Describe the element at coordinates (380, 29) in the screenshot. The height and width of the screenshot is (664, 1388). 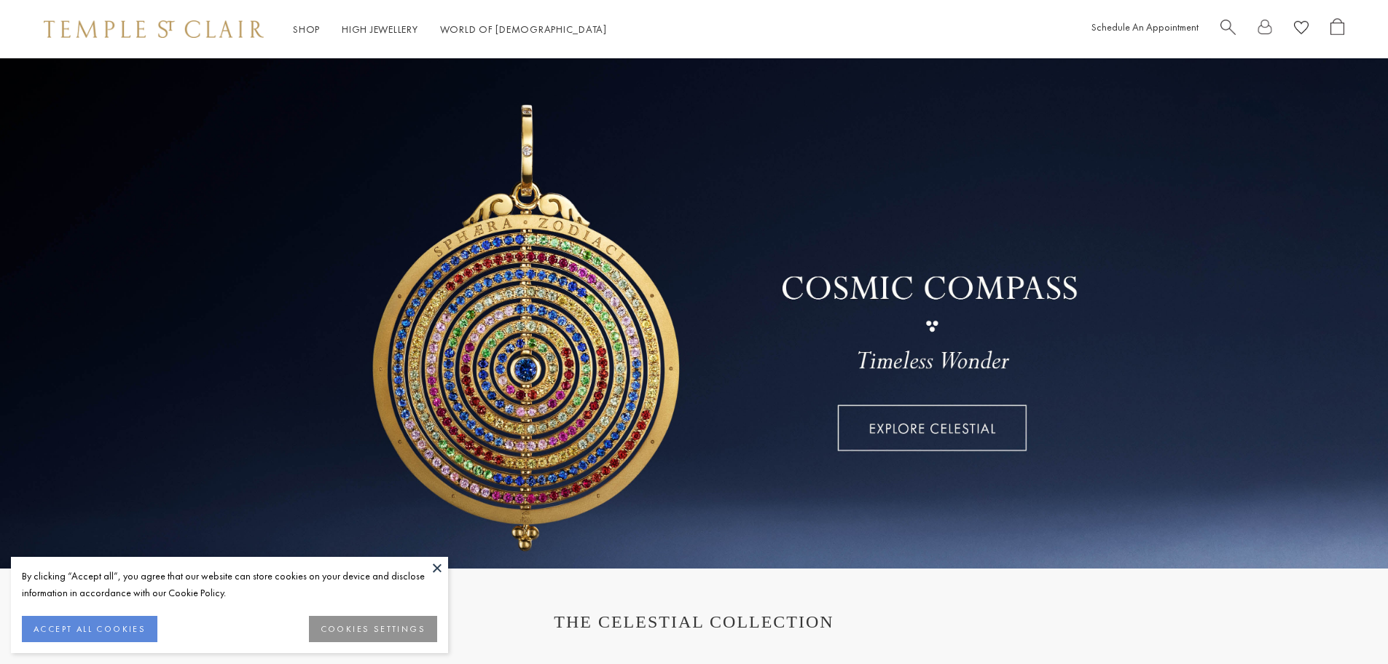
I see `a: High JewelleryHigh Jewellery` at that location.